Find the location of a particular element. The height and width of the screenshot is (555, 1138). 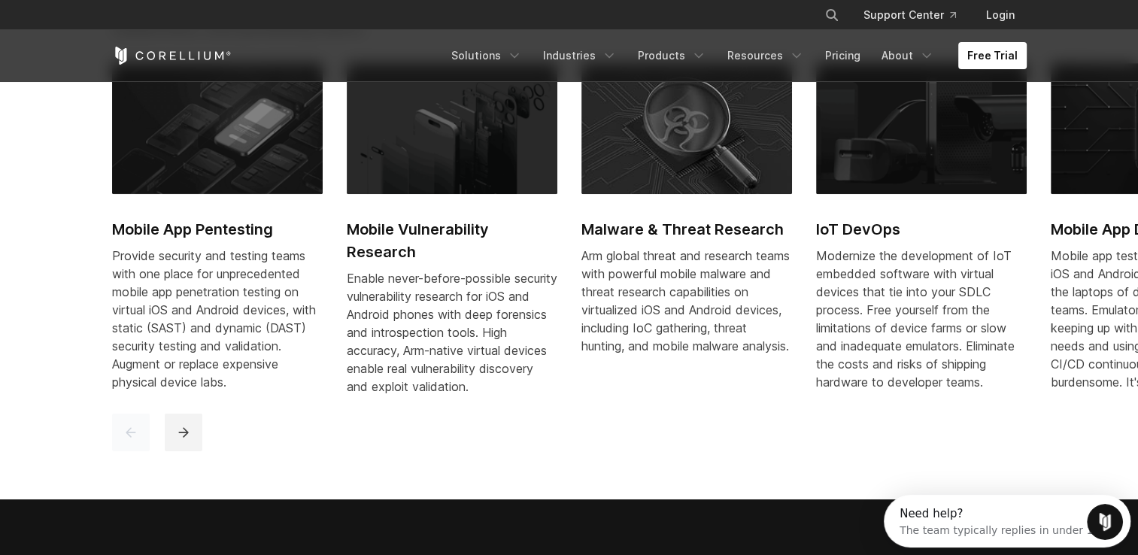

a: Free Trial is located at coordinates (992, 56).